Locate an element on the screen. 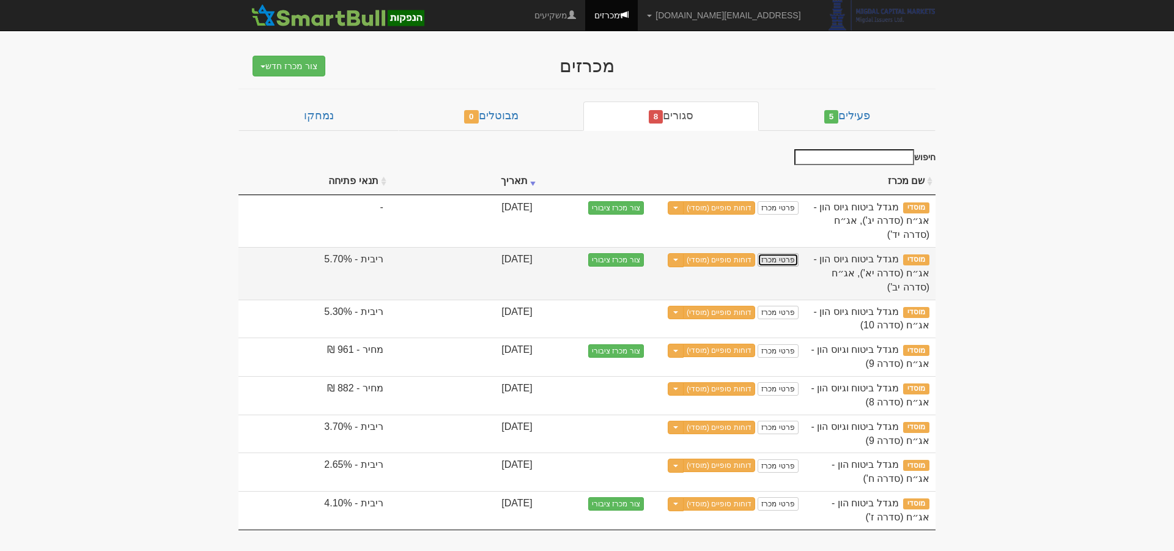 The height and width of the screenshot is (551, 1174). span: מגדל ביטוח הון - אג״ח (סדרה ז') is located at coordinates (881, 510).